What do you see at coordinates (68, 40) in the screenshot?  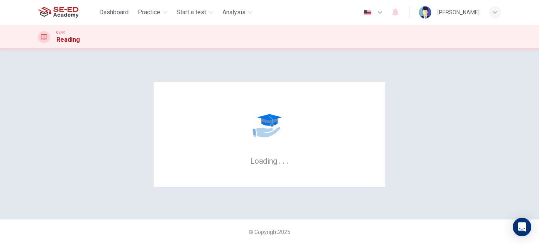 I see `h1: Reading` at bounding box center [68, 40].